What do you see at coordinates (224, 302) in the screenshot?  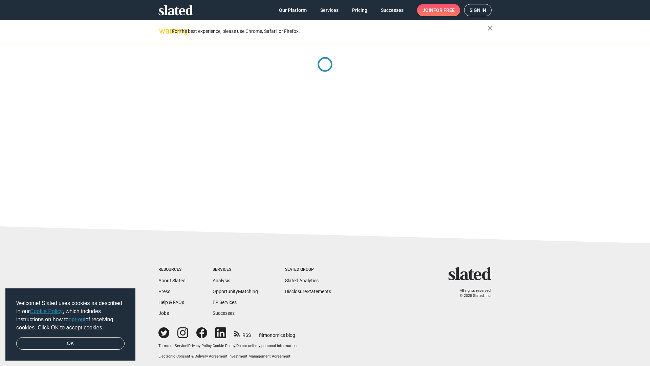 I see `a: EP Services` at bounding box center [224, 302].